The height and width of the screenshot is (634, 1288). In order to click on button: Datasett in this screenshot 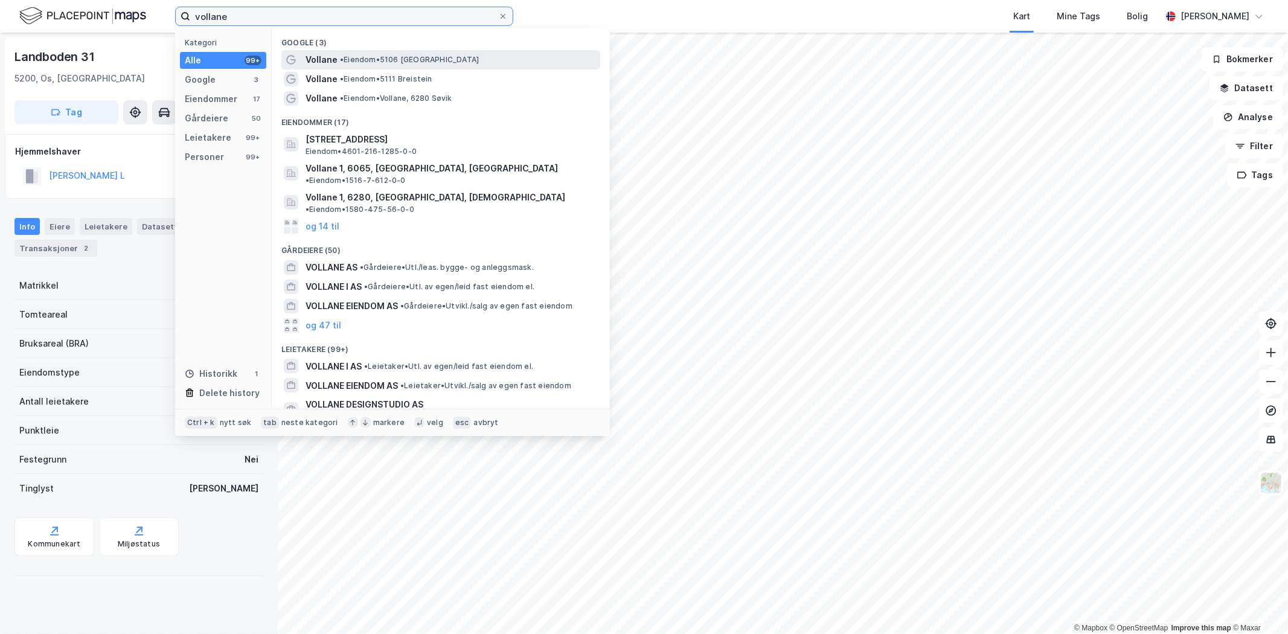, I will do `click(1247, 88)`.